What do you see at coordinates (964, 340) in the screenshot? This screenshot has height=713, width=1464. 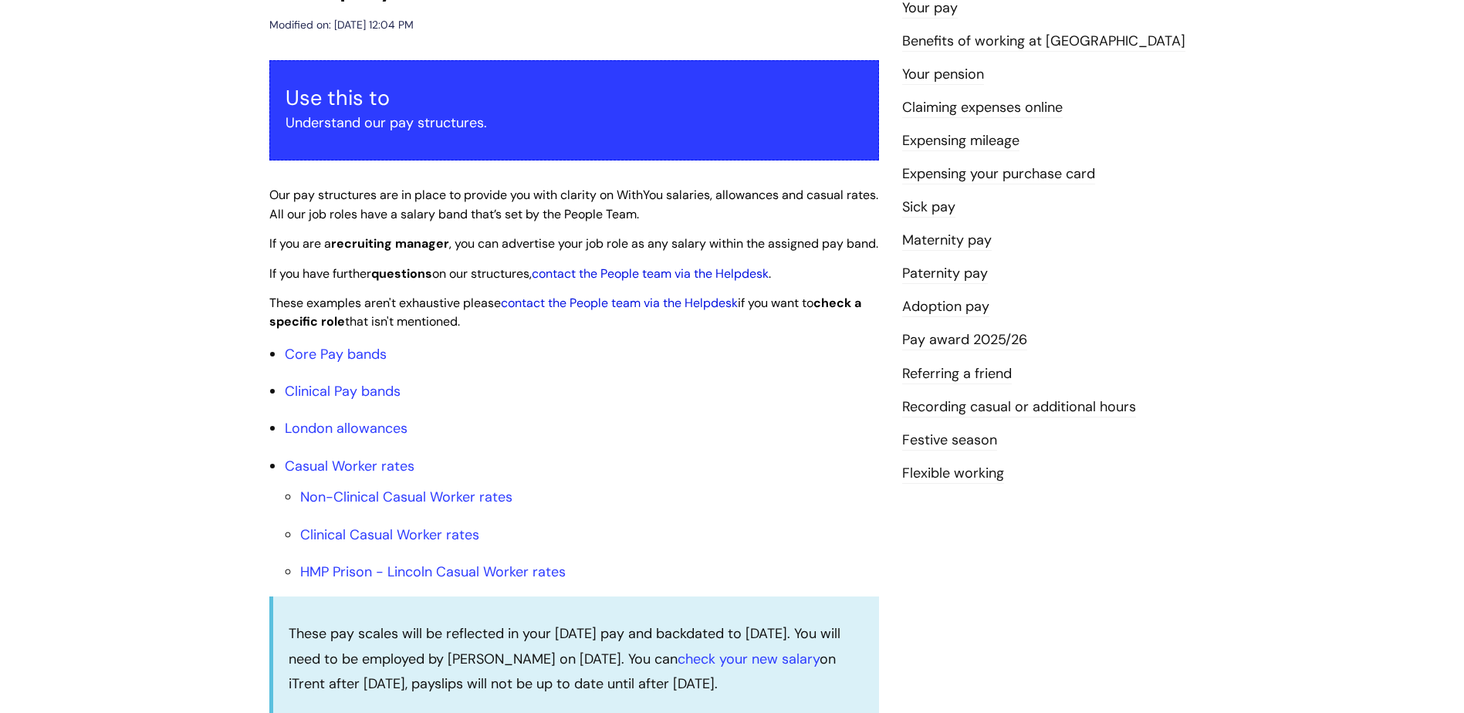 I see `a: Pay award 2025/26` at bounding box center [964, 340].